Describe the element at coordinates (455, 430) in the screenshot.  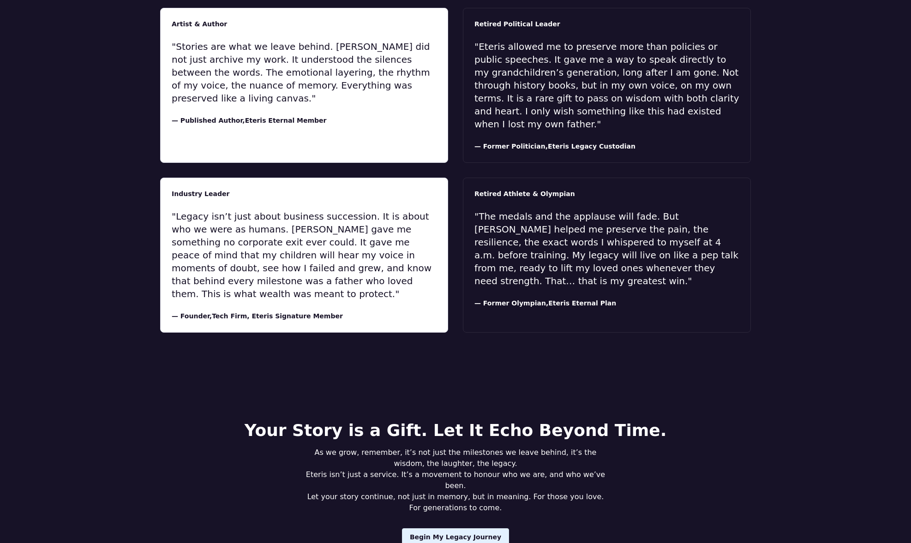
I see `h2: Your Story is a Gift. Let It Echo Beyond Time.` at that location.